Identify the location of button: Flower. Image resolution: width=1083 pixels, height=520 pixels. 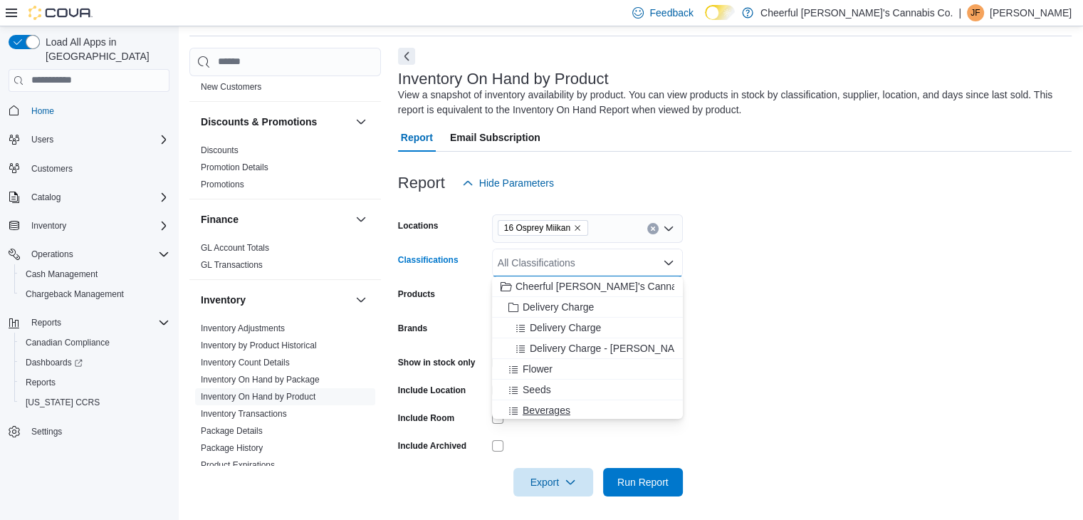
(588, 369).